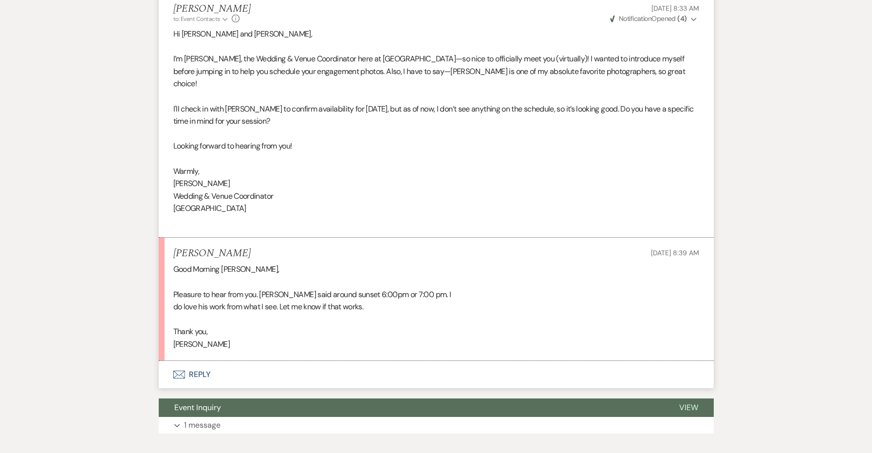 This screenshot has width=872, height=453. What do you see at coordinates (197, 19) in the screenshot?
I see `span: to: Event Contacts` at bounding box center [197, 19].